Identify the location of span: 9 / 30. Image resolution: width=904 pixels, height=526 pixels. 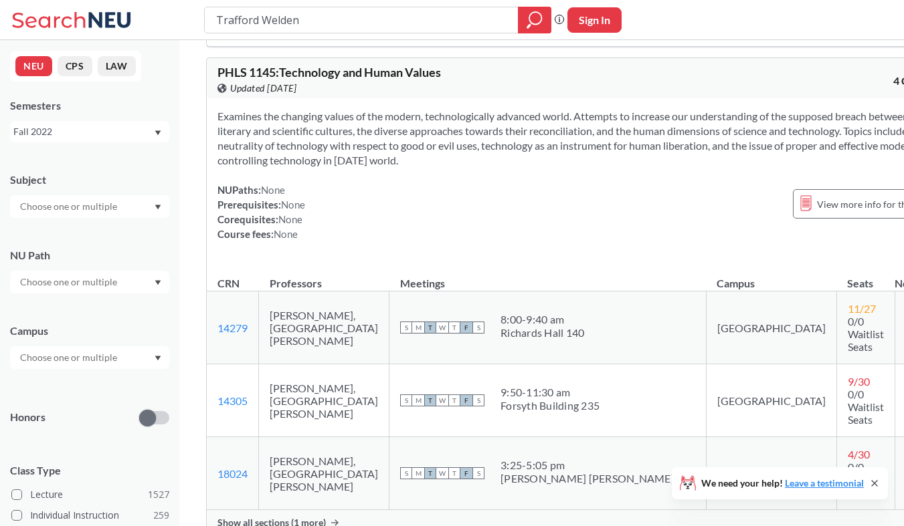
(858, 381).